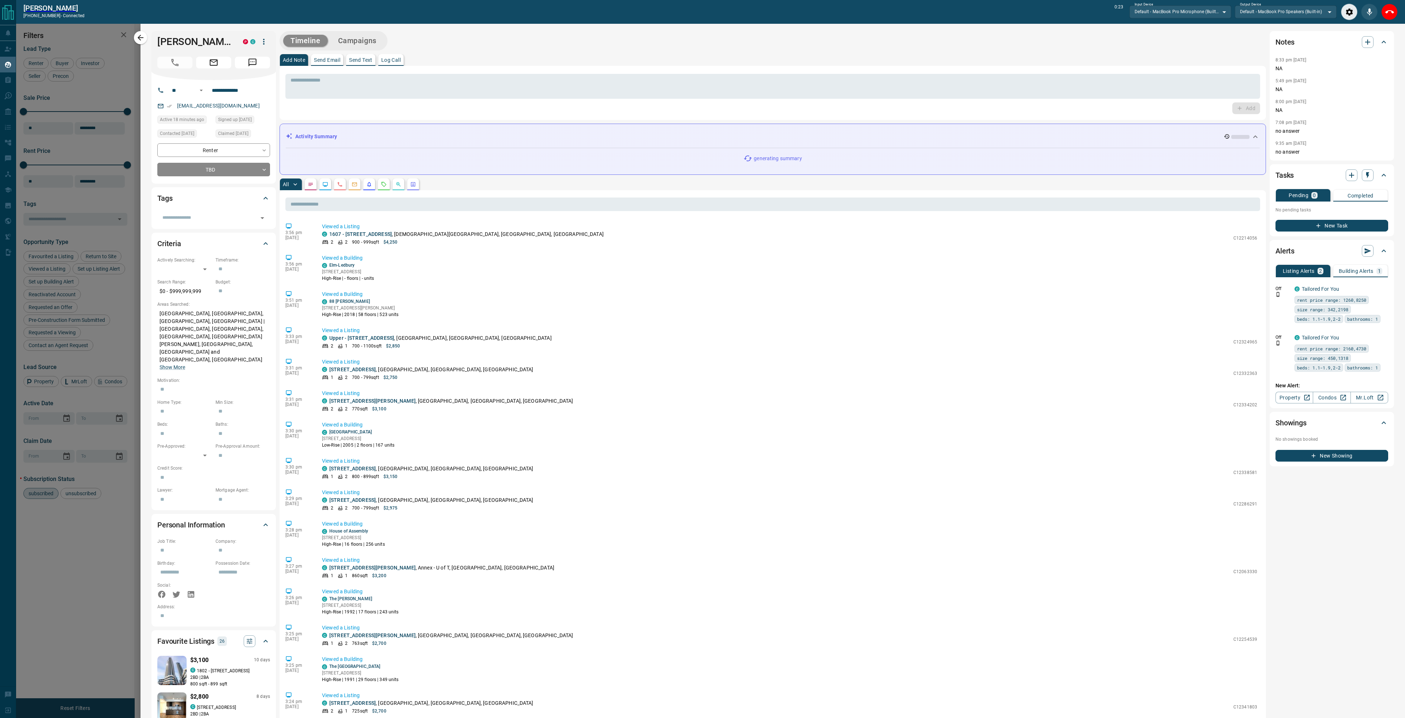  What do you see at coordinates (1332, 398) in the screenshot?
I see `a: Condos` at bounding box center [1332, 398].